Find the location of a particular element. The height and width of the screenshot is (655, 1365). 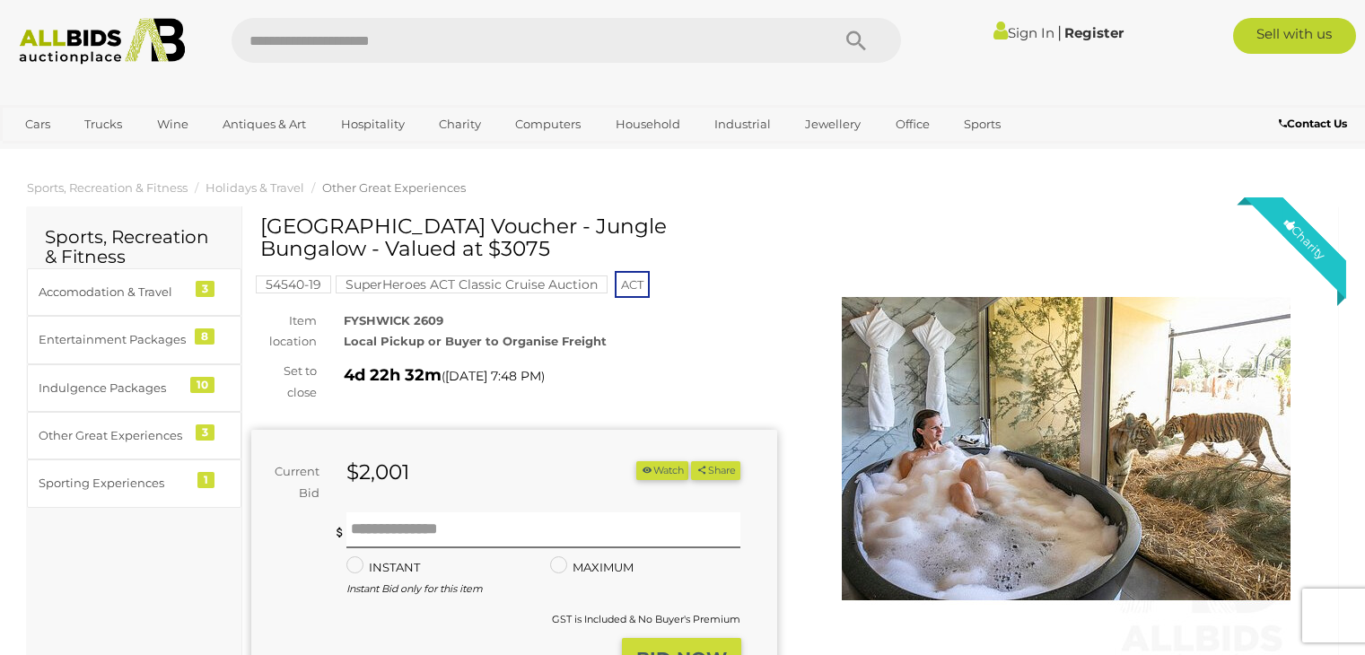

strong: 4d 22h 32m is located at coordinates (392, 375).